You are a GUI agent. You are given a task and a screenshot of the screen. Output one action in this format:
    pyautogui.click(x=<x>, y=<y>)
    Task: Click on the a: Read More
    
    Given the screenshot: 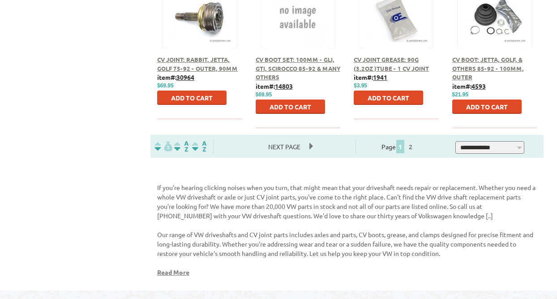 What is the action you would take?
    pyautogui.click(x=173, y=272)
    